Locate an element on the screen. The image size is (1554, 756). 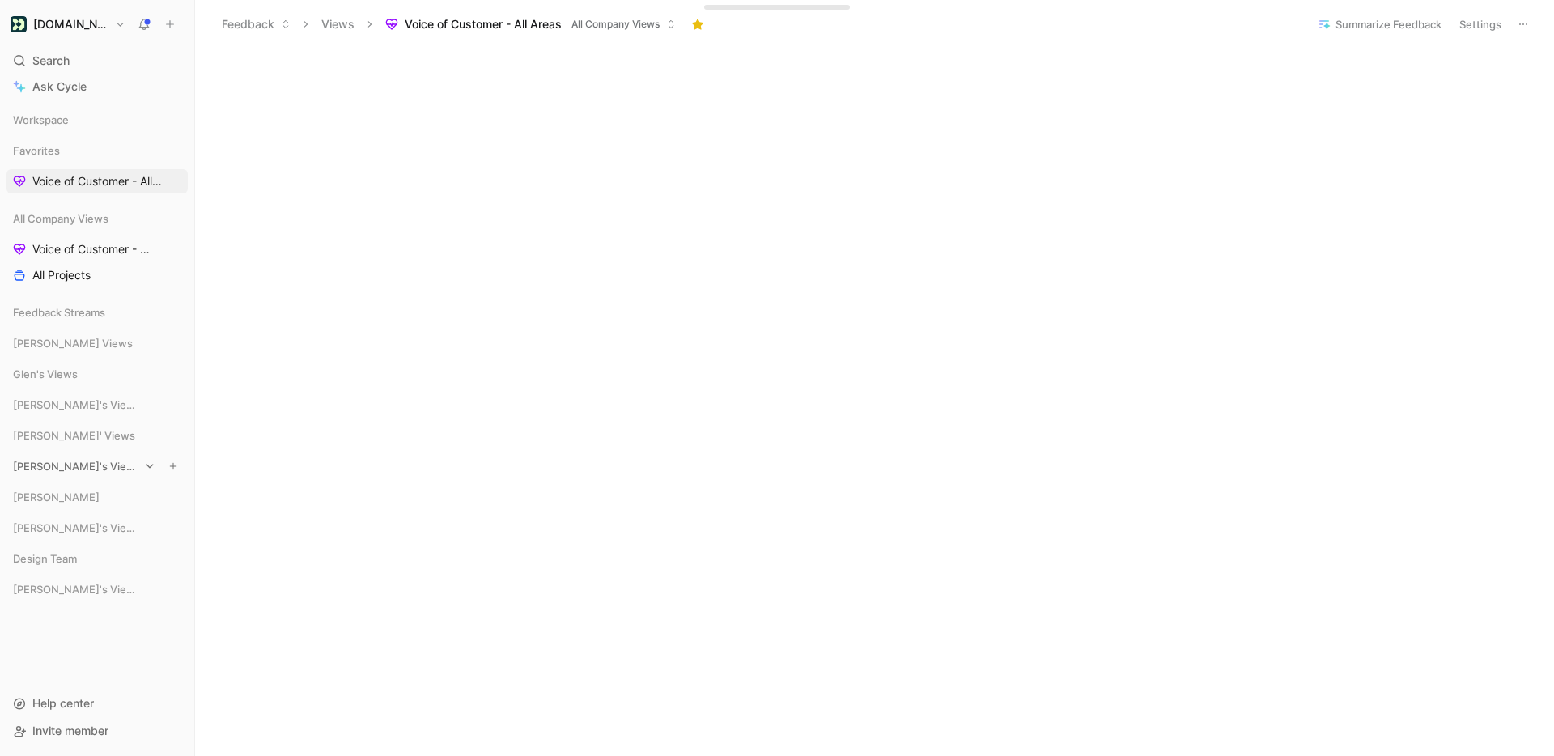
div: Favorites is located at coordinates (97, 151).